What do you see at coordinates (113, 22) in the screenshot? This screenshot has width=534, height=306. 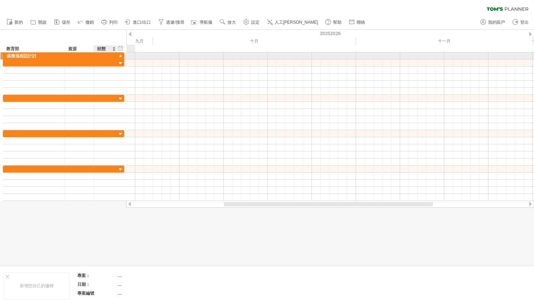 I see `span: 列印` at bounding box center [113, 22].